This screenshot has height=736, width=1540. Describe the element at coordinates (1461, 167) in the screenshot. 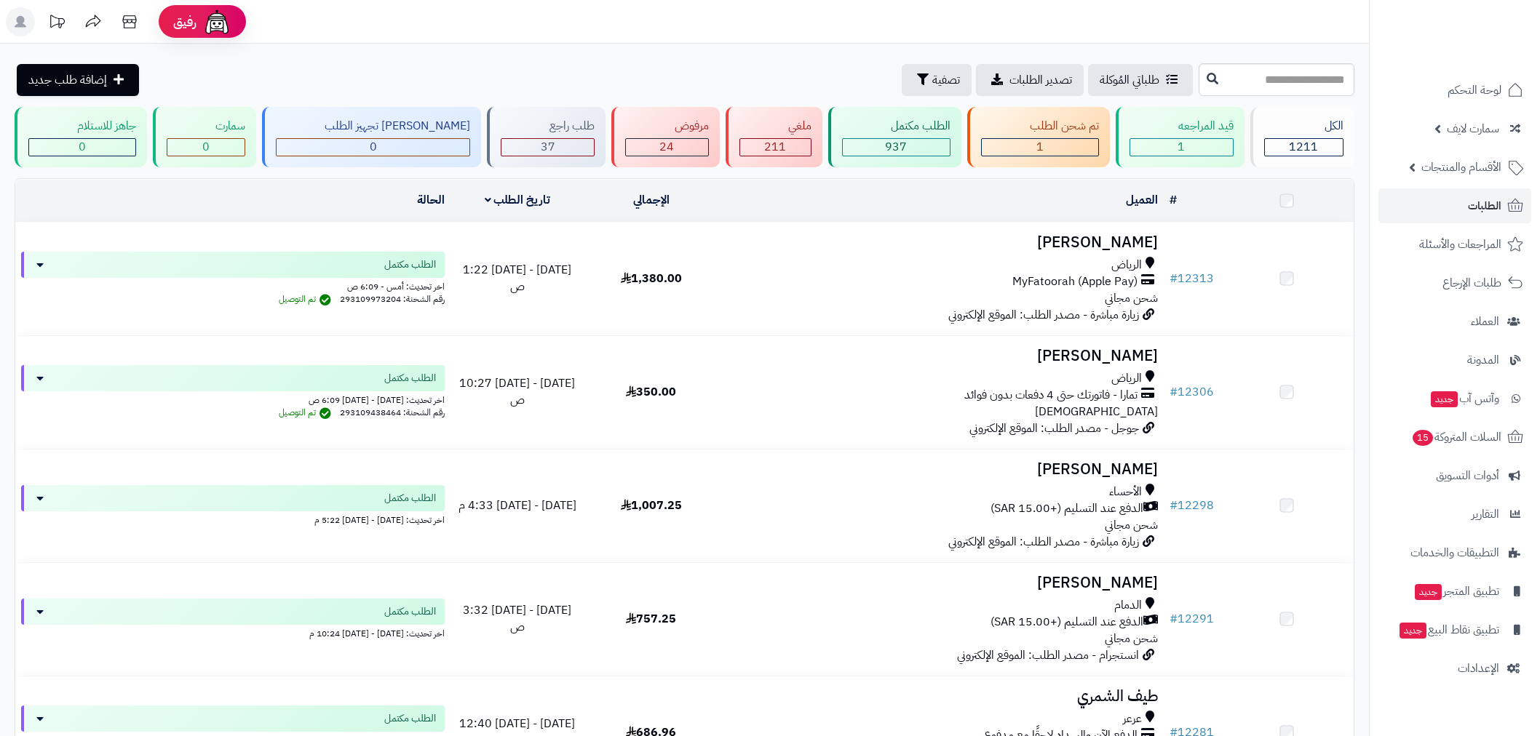

I see `span: الأقسام والمنتجات` at that location.